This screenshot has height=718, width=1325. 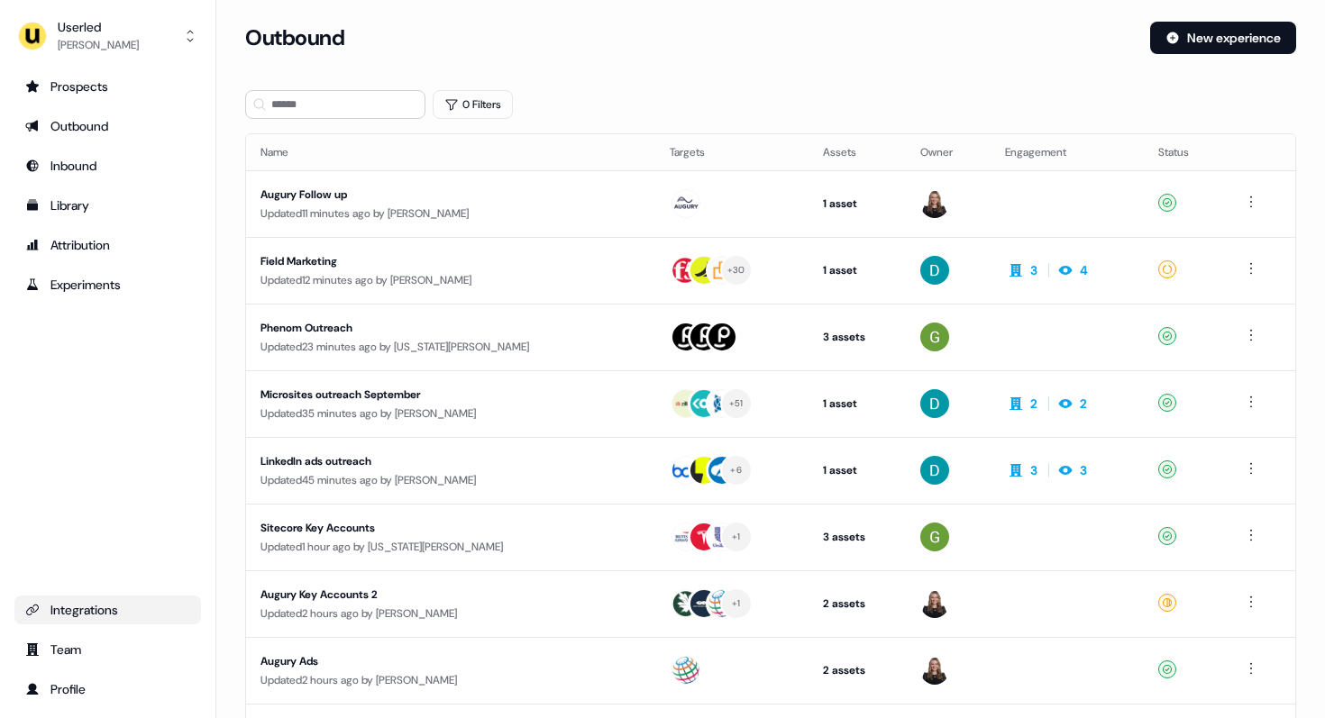 What do you see at coordinates (98, 27) in the screenshot?
I see `div: Userled` at bounding box center [98, 27].